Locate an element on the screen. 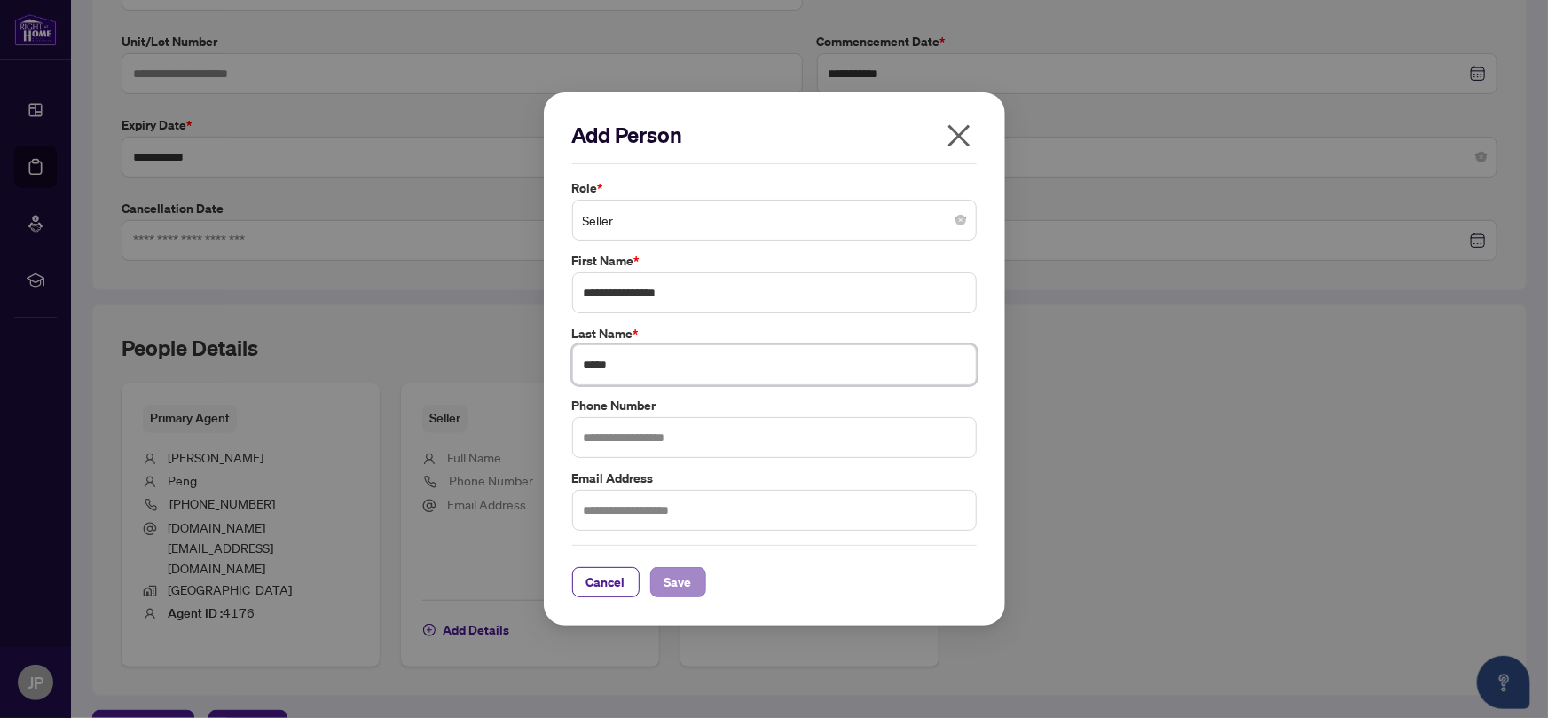  label: Phone Number is located at coordinates (774, 405).